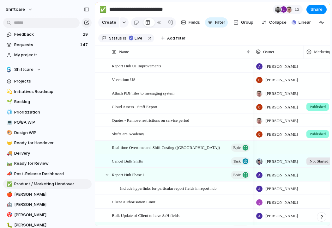 Image resolution: width=332 pixels, height=228 pixels. Describe the element at coordinates (124, 52) in the screenshot. I see `span: Name` at that location.